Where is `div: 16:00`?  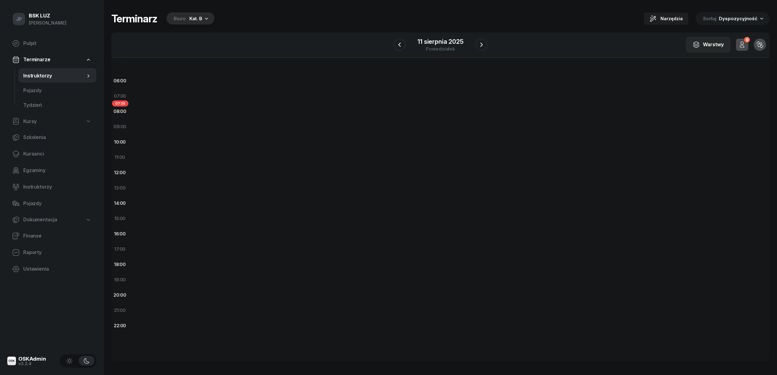
div: 16:00 is located at coordinates (120, 234).